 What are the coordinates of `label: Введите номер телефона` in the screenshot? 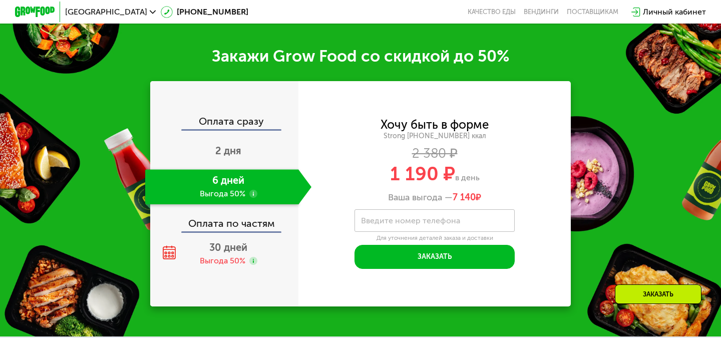 It's located at (410, 220).